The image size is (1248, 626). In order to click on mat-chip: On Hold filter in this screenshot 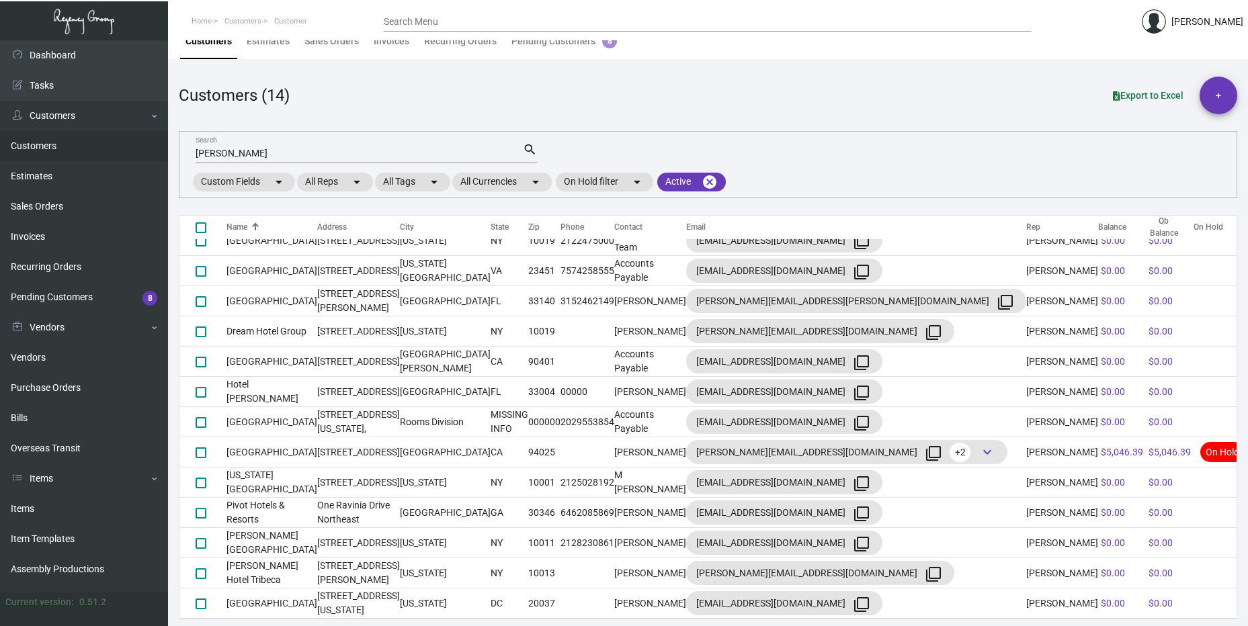, I will do `click(604, 182)`.